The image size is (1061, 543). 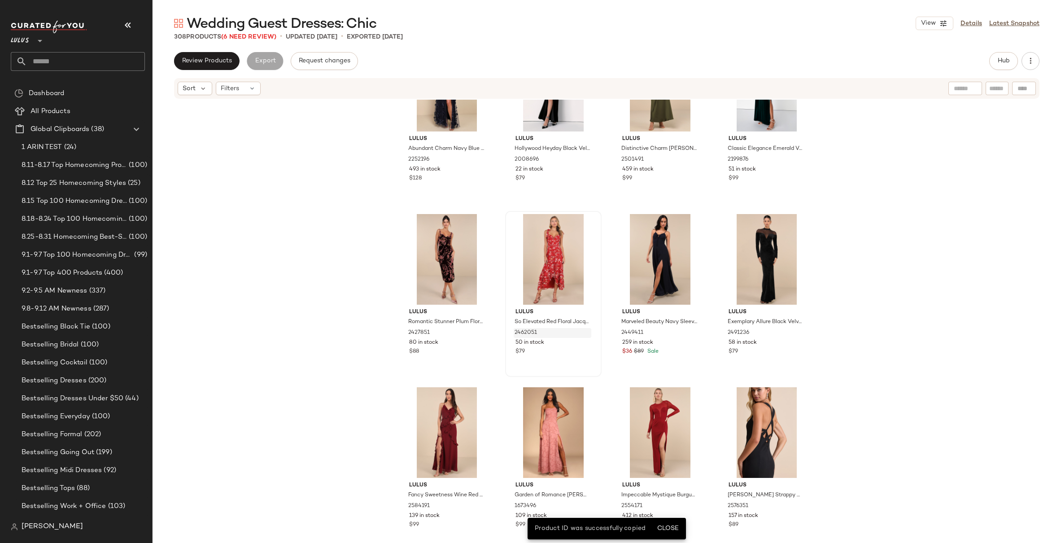 What do you see at coordinates (49, 27) in the screenshot?
I see `img: cfy_white_logo.C9jOOHJF.svg` at bounding box center [49, 27].